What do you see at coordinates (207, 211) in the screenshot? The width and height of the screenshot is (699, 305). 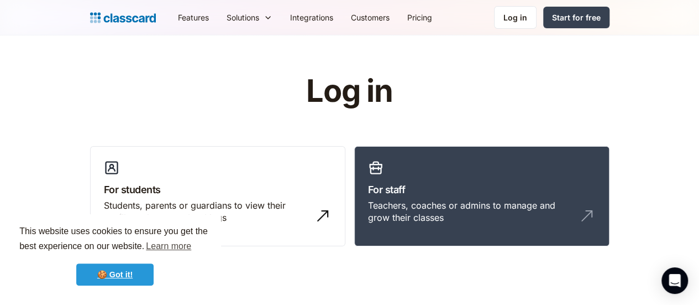 I see `div: Students, parents or guardians to view their profile and manage bookings` at bounding box center [207, 211].